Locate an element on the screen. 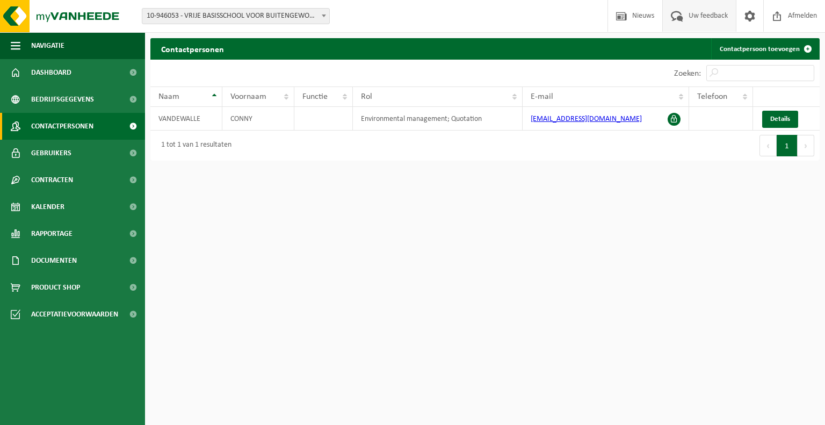 This screenshot has height=425, width=825. button: 1 is located at coordinates (786, 145).